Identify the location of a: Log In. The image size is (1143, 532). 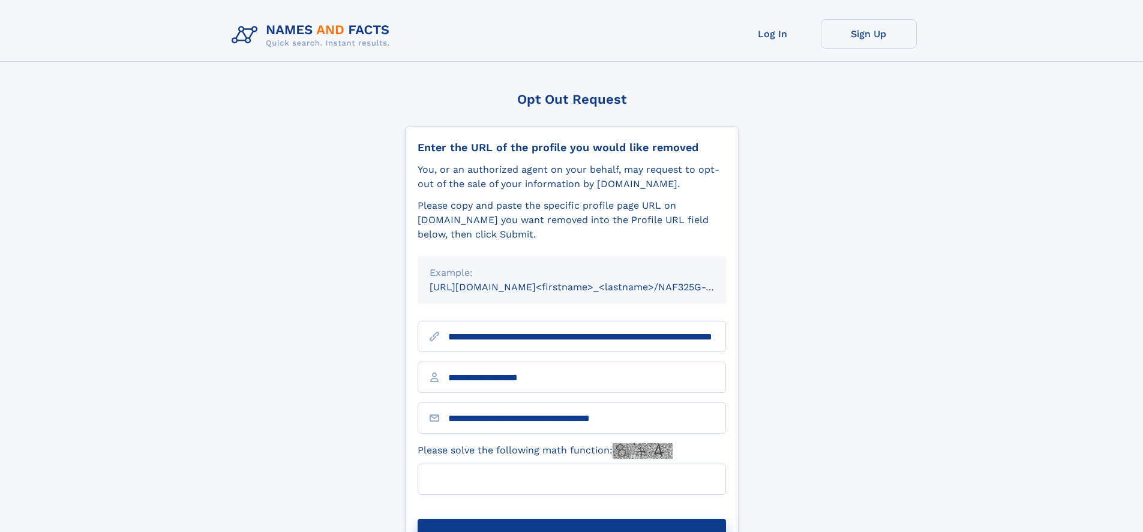
(773, 34).